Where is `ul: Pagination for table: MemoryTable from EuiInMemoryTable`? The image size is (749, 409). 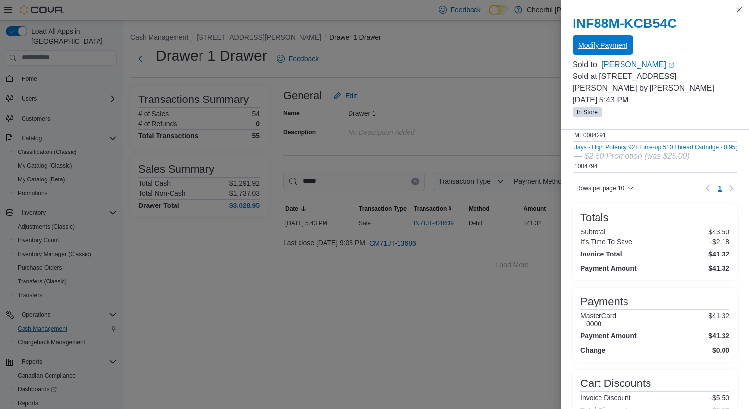
ul: Pagination for table: MemoryTable from EuiInMemoryTable is located at coordinates (719, 188).